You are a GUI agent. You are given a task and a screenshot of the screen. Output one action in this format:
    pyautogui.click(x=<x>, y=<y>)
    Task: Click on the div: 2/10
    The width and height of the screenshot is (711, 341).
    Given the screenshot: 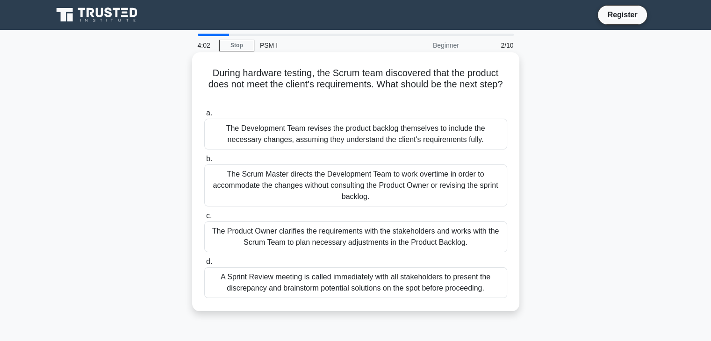 What is the action you would take?
    pyautogui.click(x=492, y=45)
    